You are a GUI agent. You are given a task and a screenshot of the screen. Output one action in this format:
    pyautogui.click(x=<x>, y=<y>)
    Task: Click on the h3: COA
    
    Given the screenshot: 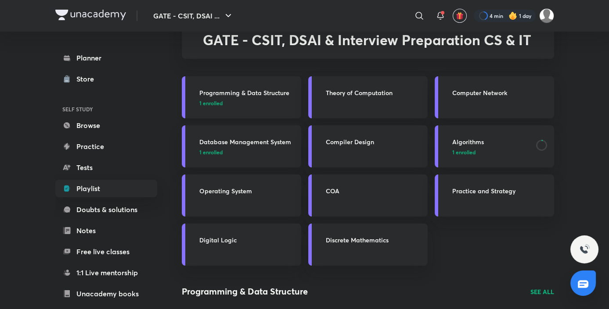 What is the action you would take?
    pyautogui.click(x=374, y=191)
    